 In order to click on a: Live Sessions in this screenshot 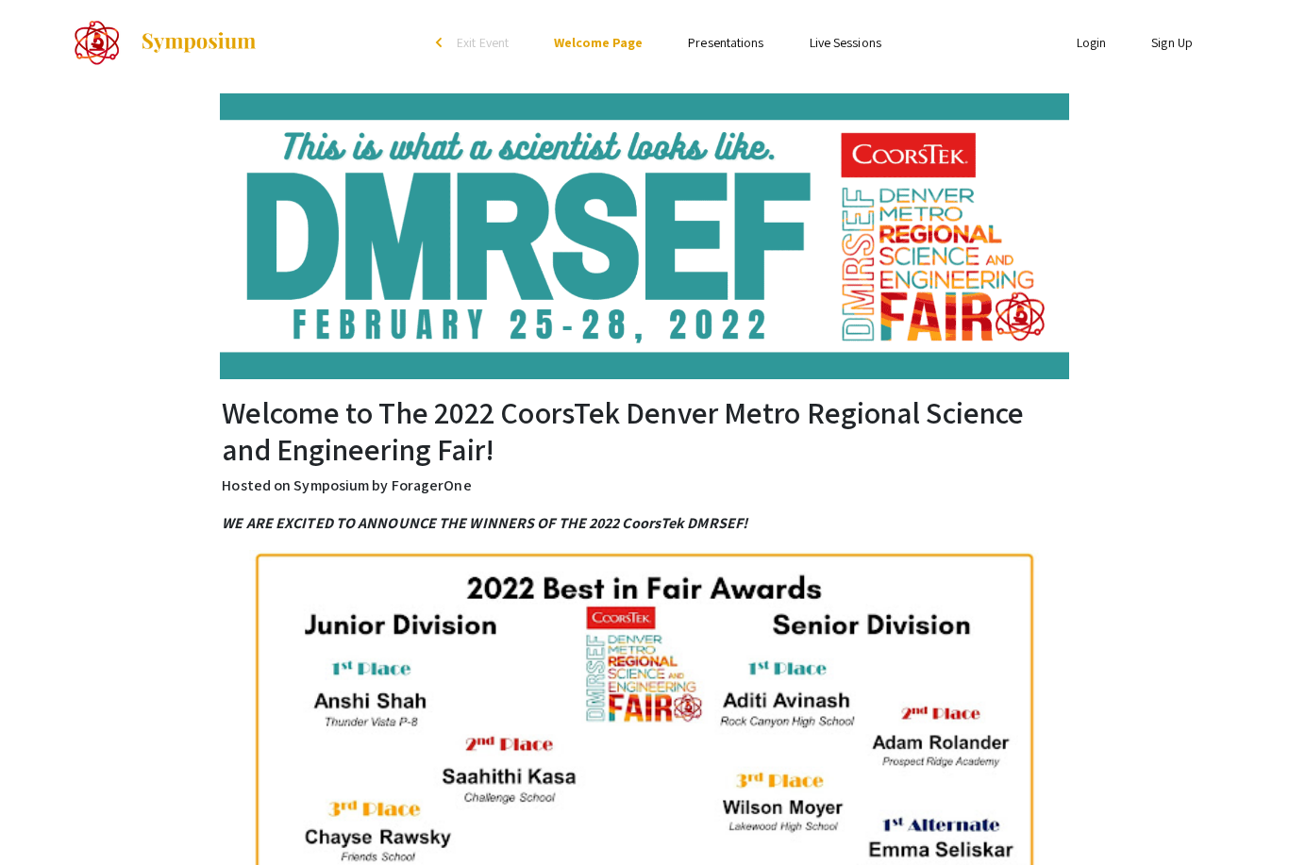, I will do `click(846, 42)`.